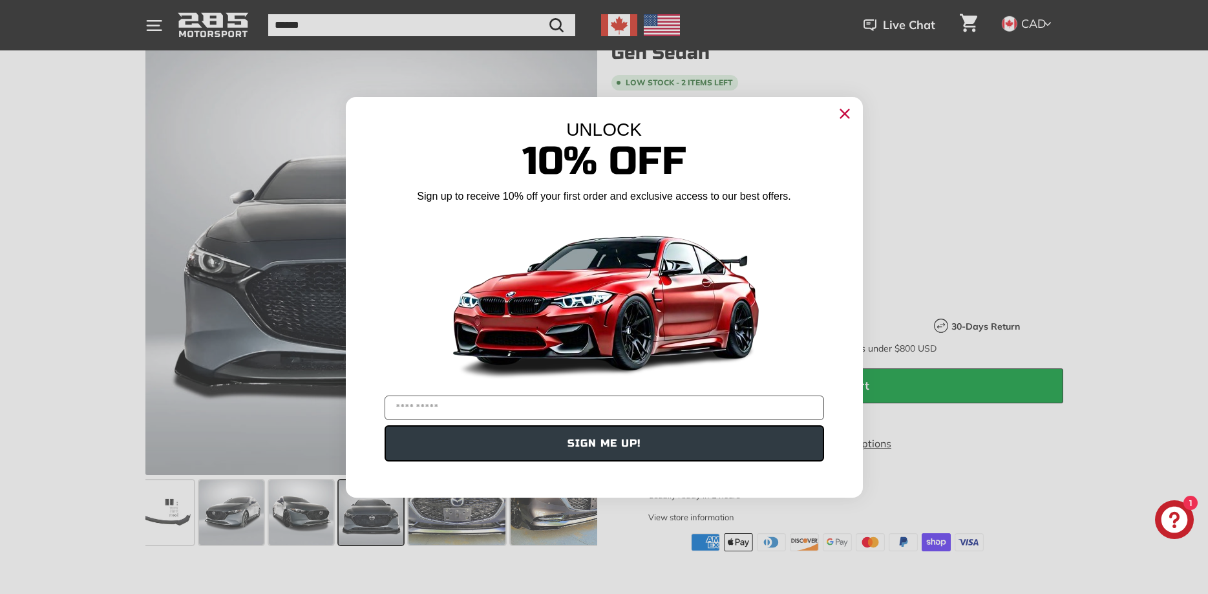 The image size is (1208, 594). I want to click on button: Close dialog, so click(845, 114).